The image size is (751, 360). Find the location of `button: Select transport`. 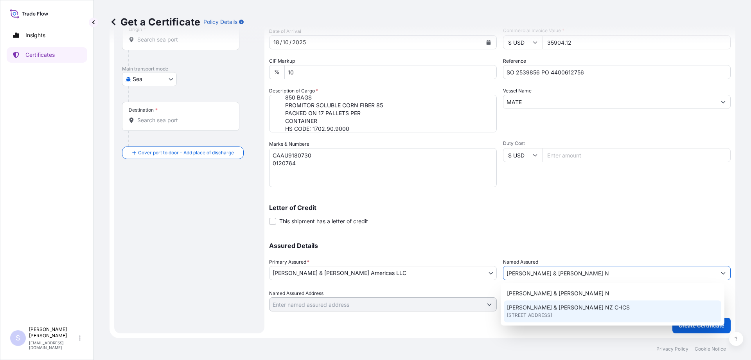

button: Select transport is located at coordinates (149, 79).